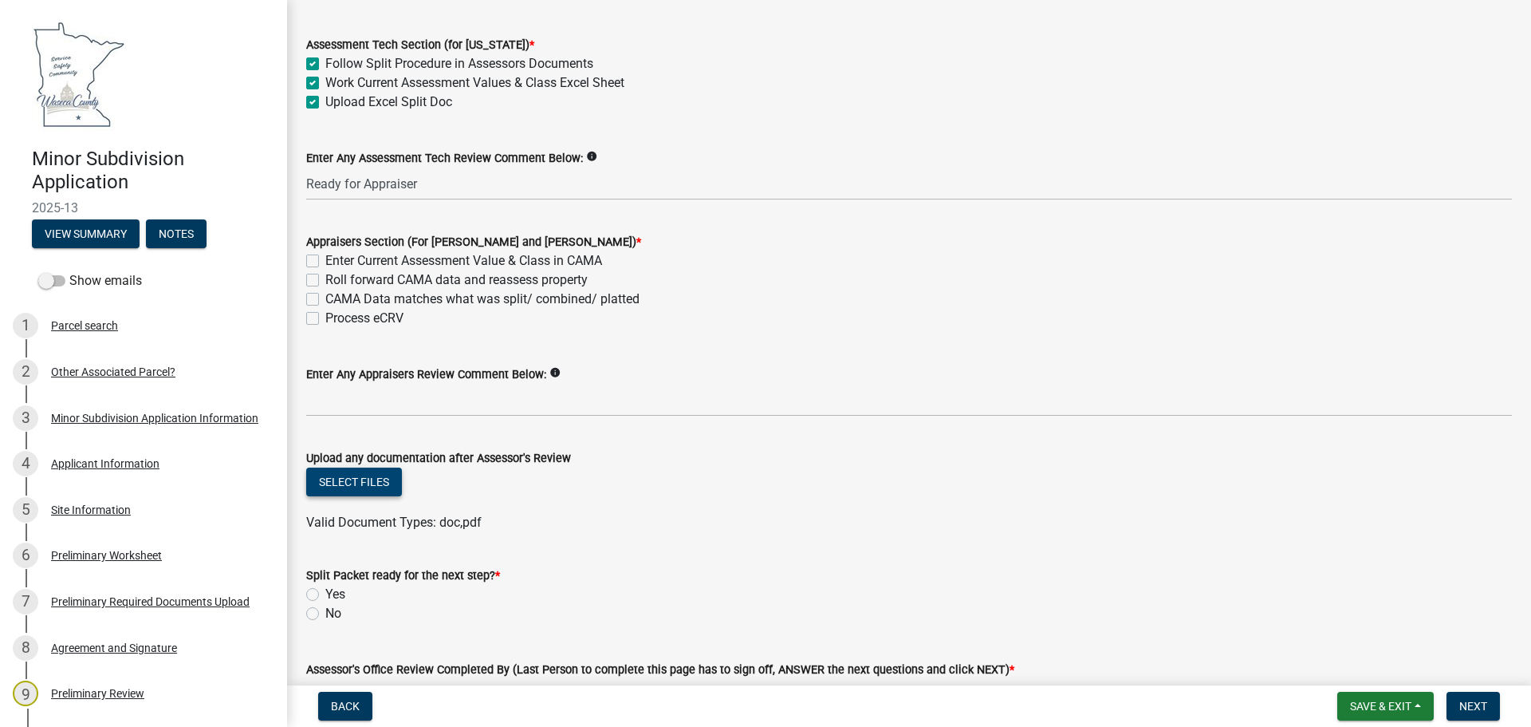 The height and width of the screenshot is (727, 1531). I want to click on button: View Summary, so click(85, 234).